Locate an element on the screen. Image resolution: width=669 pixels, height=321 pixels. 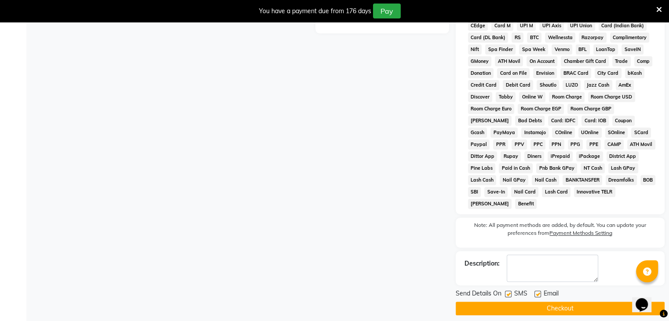
span: Room Charge EGP is located at coordinates (540, 109).